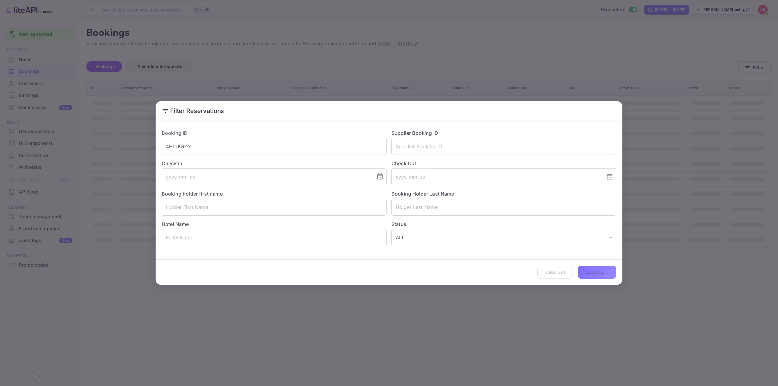  What do you see at coordinates (504, 238) in the screenshot?
I see `div: ALL` at bounding box center [504, 238].